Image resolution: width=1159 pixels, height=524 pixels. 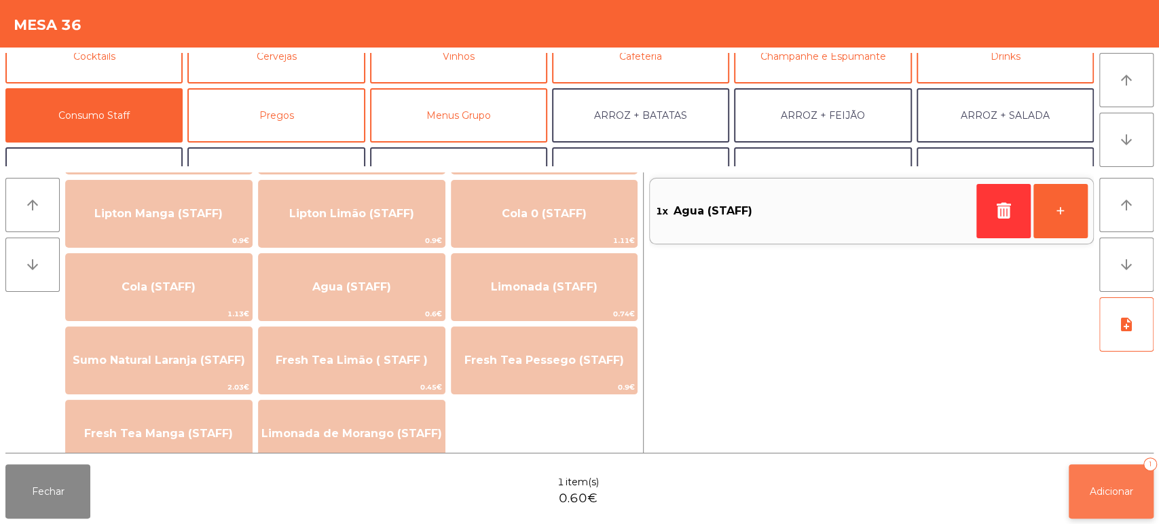 What do you see at coordinates (544, 314) in the screenshot?
I see `span: 0.74€` at bounding box center [544, 314].